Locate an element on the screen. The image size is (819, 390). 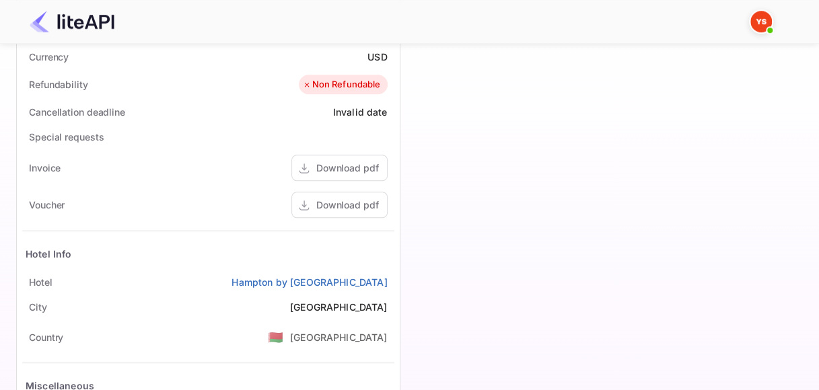
div: Voucher is located at coordinates (46, 205).